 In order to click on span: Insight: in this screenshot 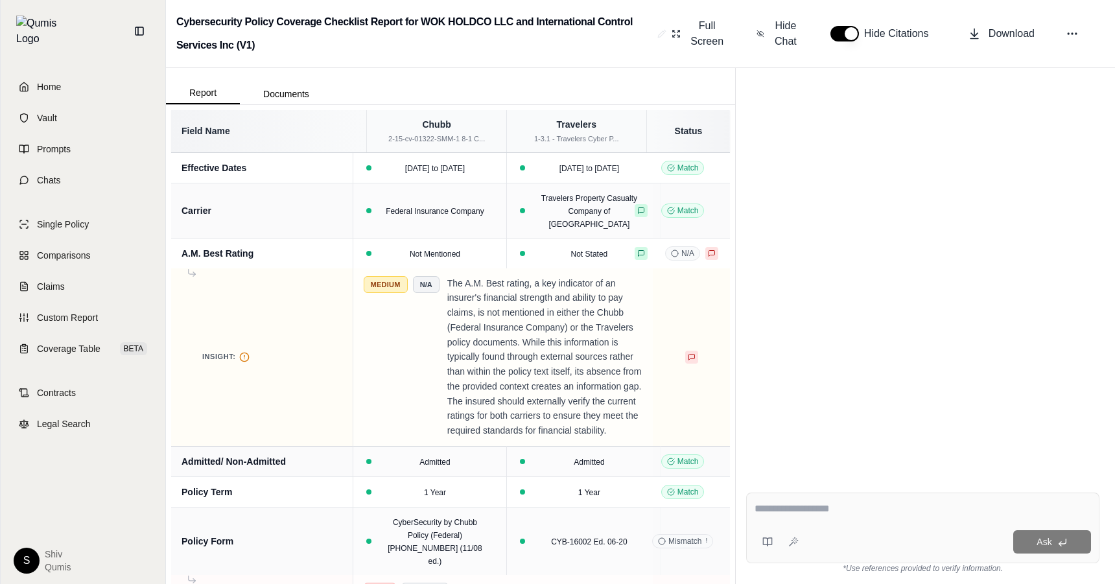, I will do `click(218, 356)`.